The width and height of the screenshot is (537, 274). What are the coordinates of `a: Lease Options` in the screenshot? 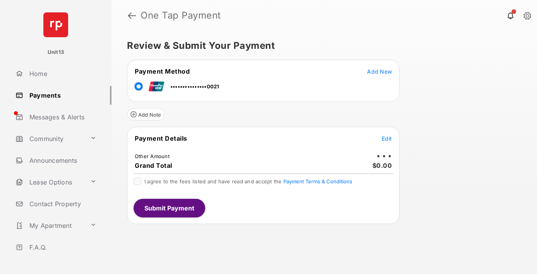 It's located at (50, 182).